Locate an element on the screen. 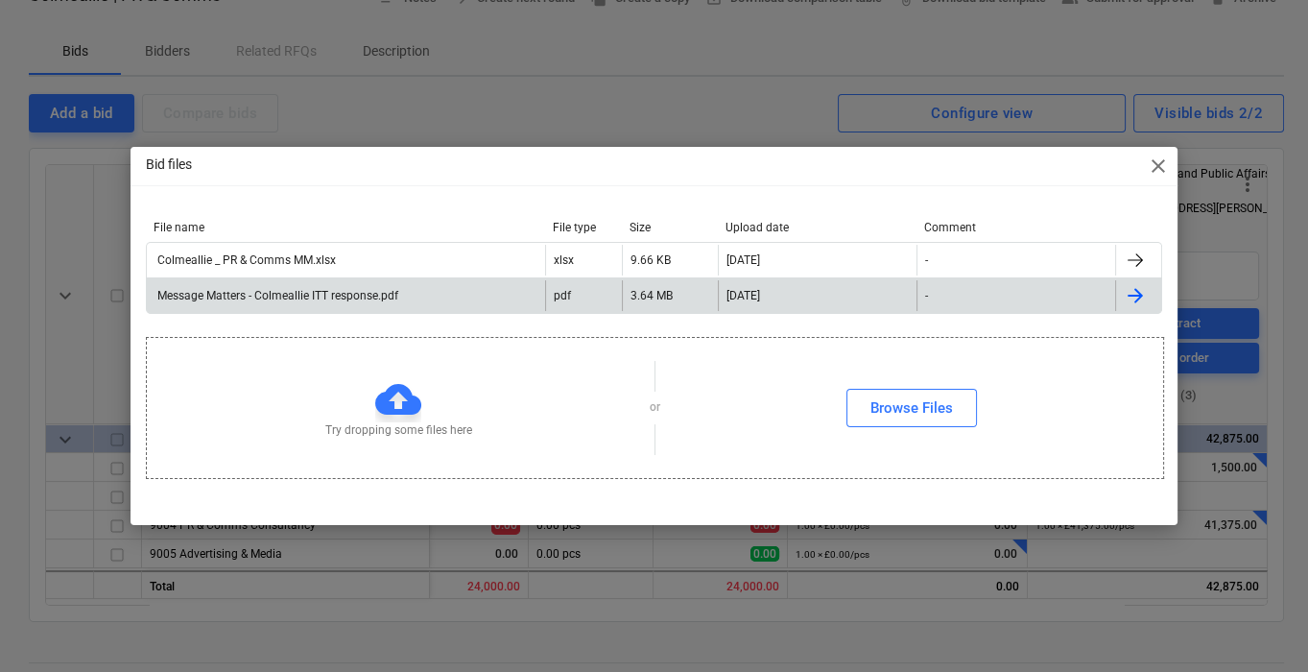 The height and width of the screenshot is (672, 1308). p: Bid files is located at coordinates (169, 164).